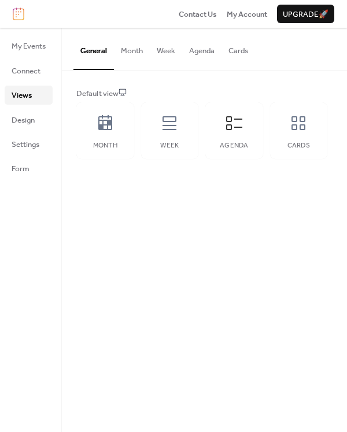  Describe the element at coordinates (132, 48) in the screenshot. I see `button: Month` at that location.